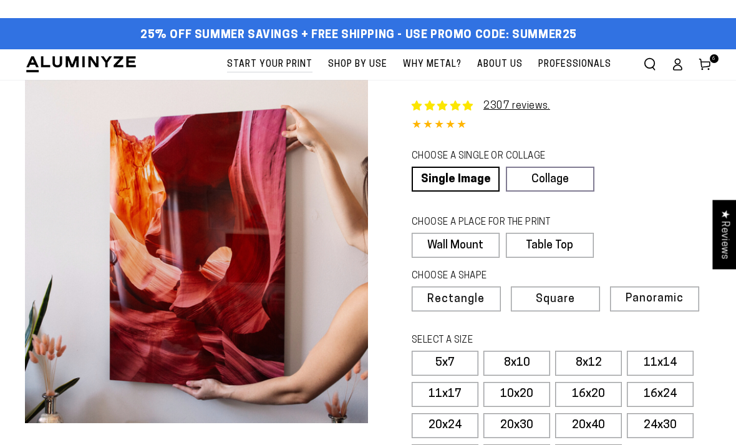  Describe the element at coordinates (516, 425) in the screenshot. I see `label: 20x30` at that location.